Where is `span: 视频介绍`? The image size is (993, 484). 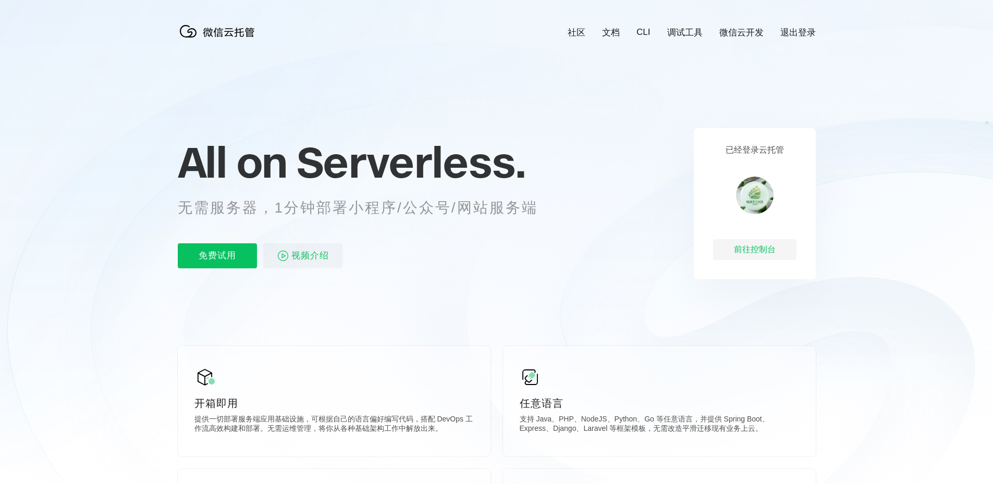
span: 视频介绍 is located at coordinates (310, 256).